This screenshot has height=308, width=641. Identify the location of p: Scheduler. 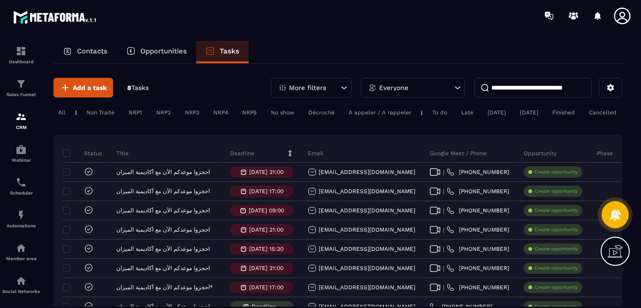
(21, 193).